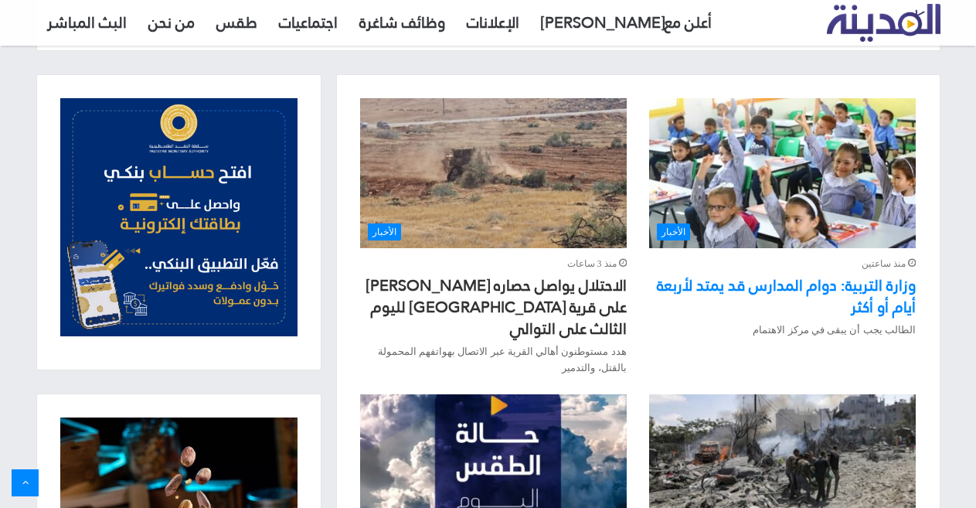 The image size is (976, 508). Describe the element at coordinates (493, 173) in the screenshot. I see `img: صورة الاحتلال يواصل حصاره وعدوانه على قرية المغير لليوم الثالث على التوالي` at that location.